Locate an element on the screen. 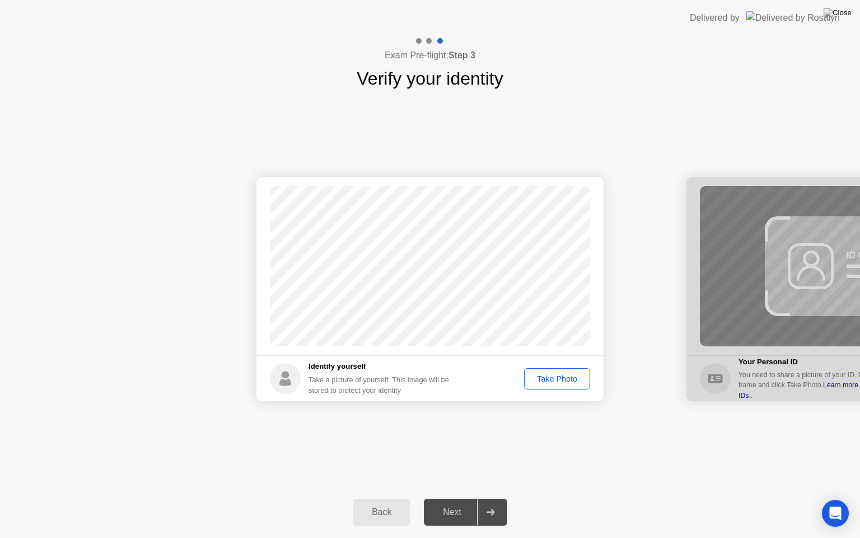 Image resolution: width=860 pixels, height=538 pixels. h4: Exam Pre-flight: is located at coordinates (430, 55).